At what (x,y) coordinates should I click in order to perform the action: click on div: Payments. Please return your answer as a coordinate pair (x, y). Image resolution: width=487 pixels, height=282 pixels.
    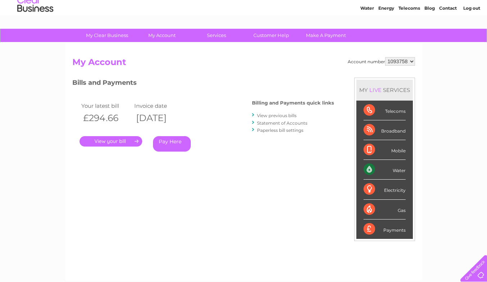
    Looking at the image, I should click on (384, 230).